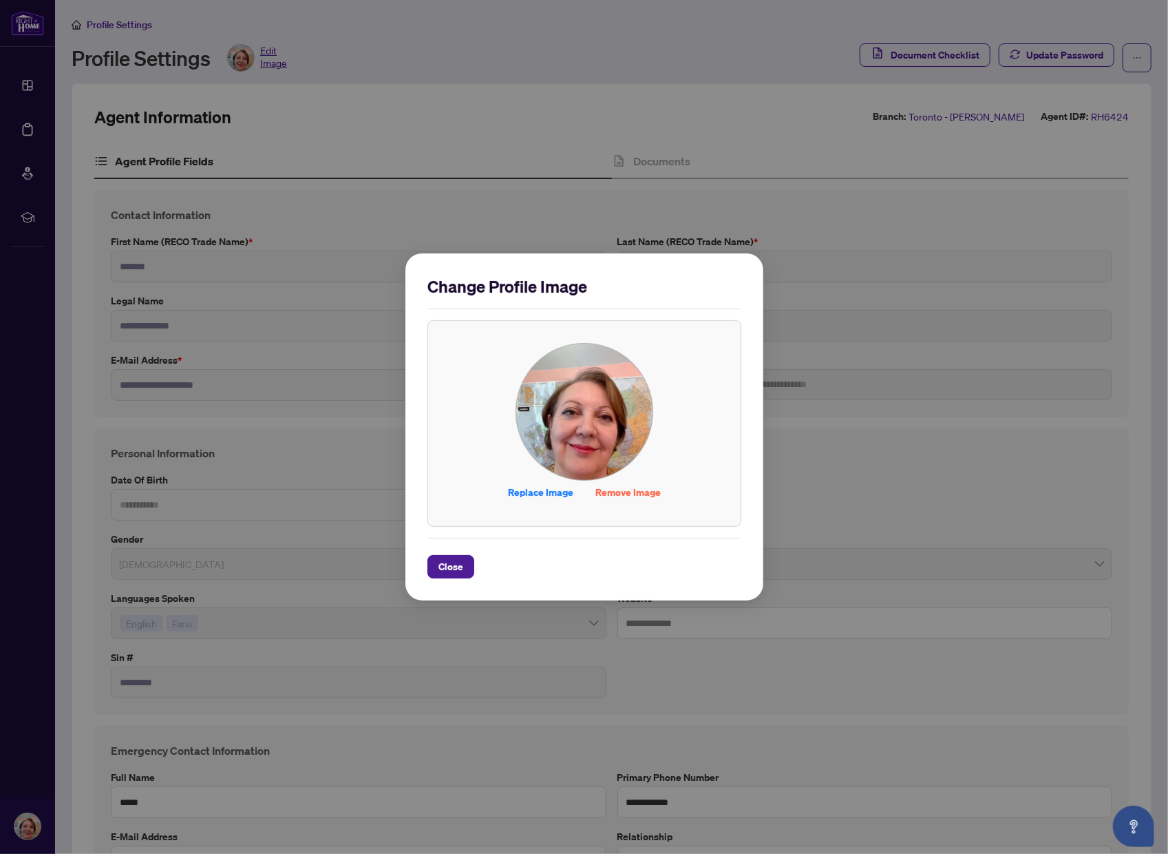  Describe the element at coordinates (1134, 826) in the screenshot. I see `button: Open asap` at that location.